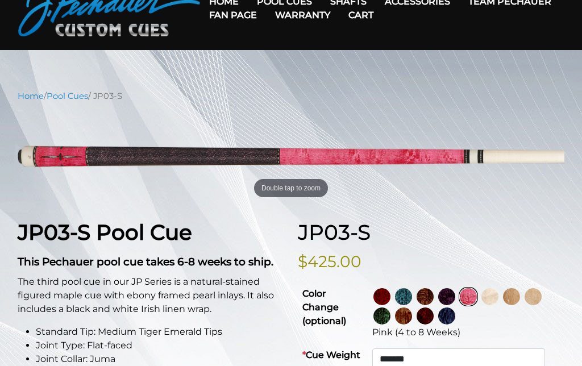  Describe the element at coordinates (331, 355) in the screenshot. I see `strong: Cue Weight` at that location.